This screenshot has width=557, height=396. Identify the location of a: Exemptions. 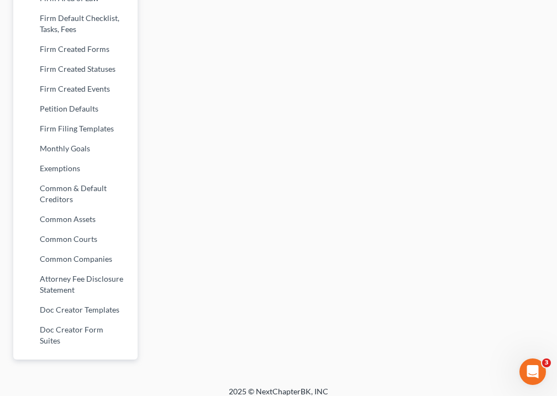
(75, 169).